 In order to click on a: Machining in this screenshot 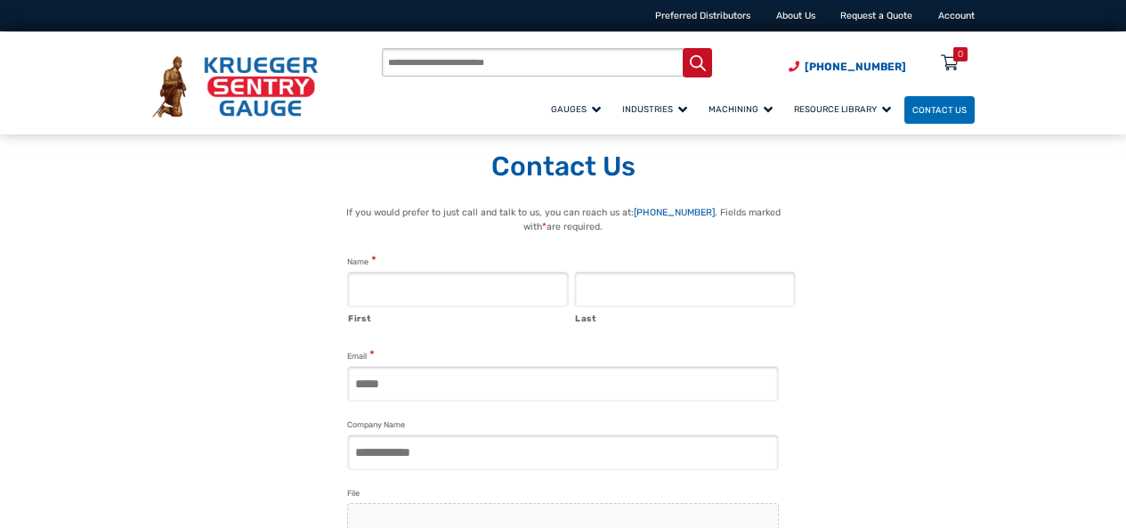, I will do `click(743, 109)`.